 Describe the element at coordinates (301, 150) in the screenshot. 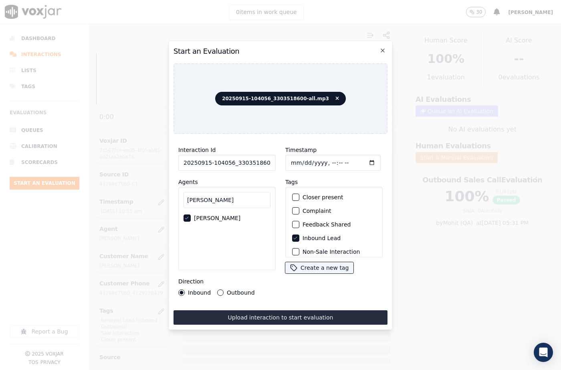

I see `label: Timestamp` at that location.